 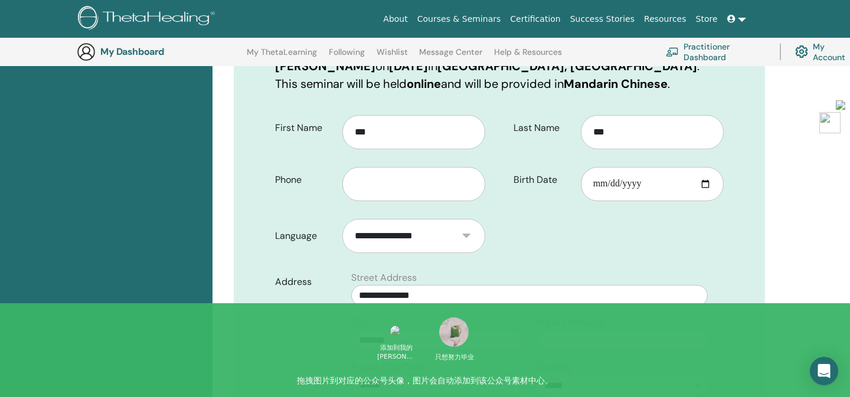 I want to click on label: Street Address, so click(x=384, y=278).